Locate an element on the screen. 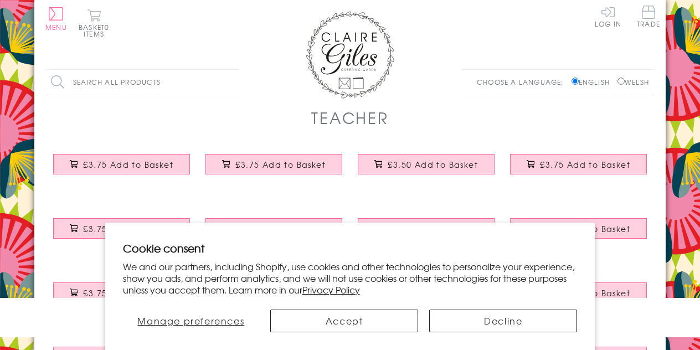  a: Christmas Card, Robin classroom, Teacher, Embellished with colourful pompoms £3.75 Add to Basket is located at coordinates (121, 234).